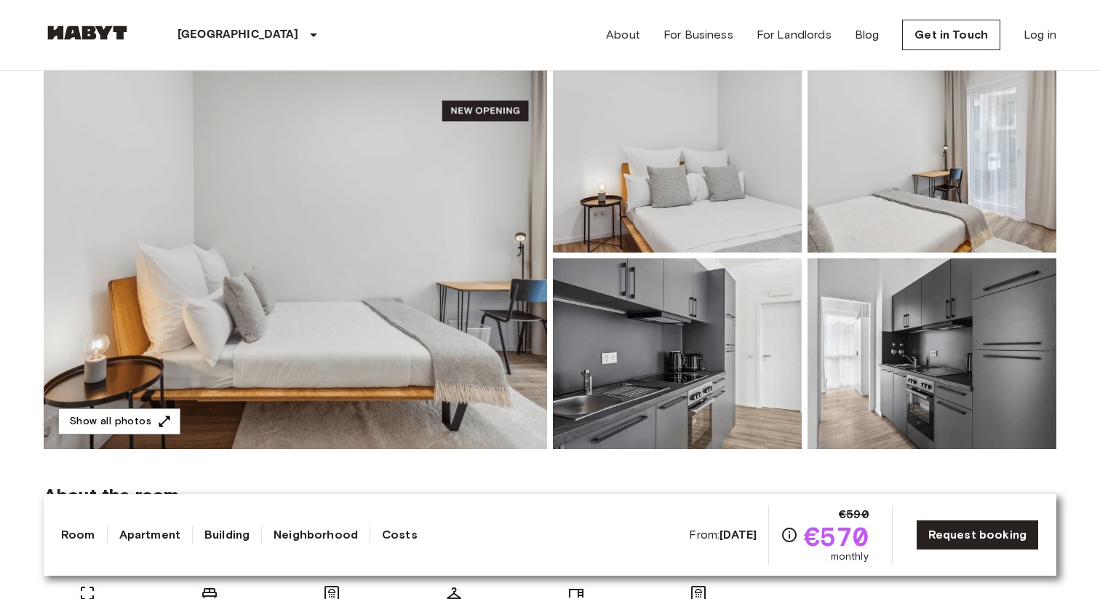 The height and width of the screenshot is (599, 1100). What do you see at coordinates (790, 535) in the screenshot?
I see `svg: Check cost overview for full price breakdown. Please note that discounts apply to new joiners onl...` at bounding box center [790, 535].